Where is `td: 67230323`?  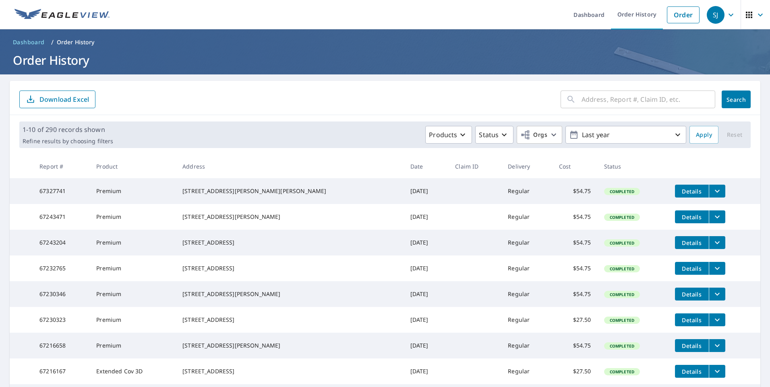
td: 67230323 is located at coordinates (61, 320).